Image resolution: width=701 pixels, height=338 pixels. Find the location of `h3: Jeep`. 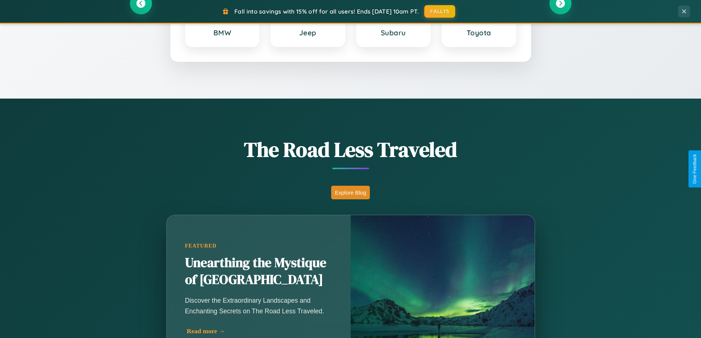

h3: Jeep is located at coordinates (307, 33).